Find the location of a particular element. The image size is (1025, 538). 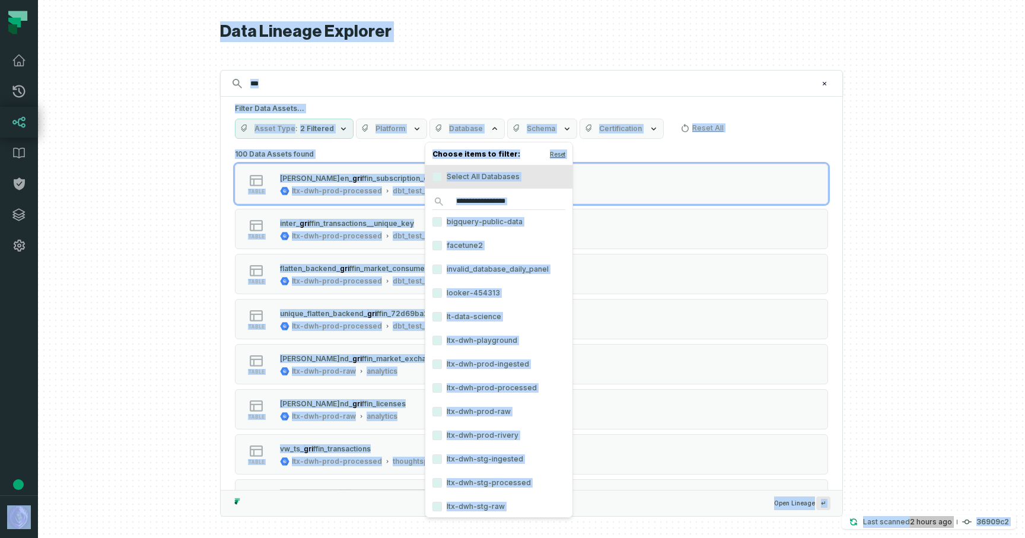

button: tableltx-dwh-prod-processedthoughtspot is located at coordinates (531, 454).